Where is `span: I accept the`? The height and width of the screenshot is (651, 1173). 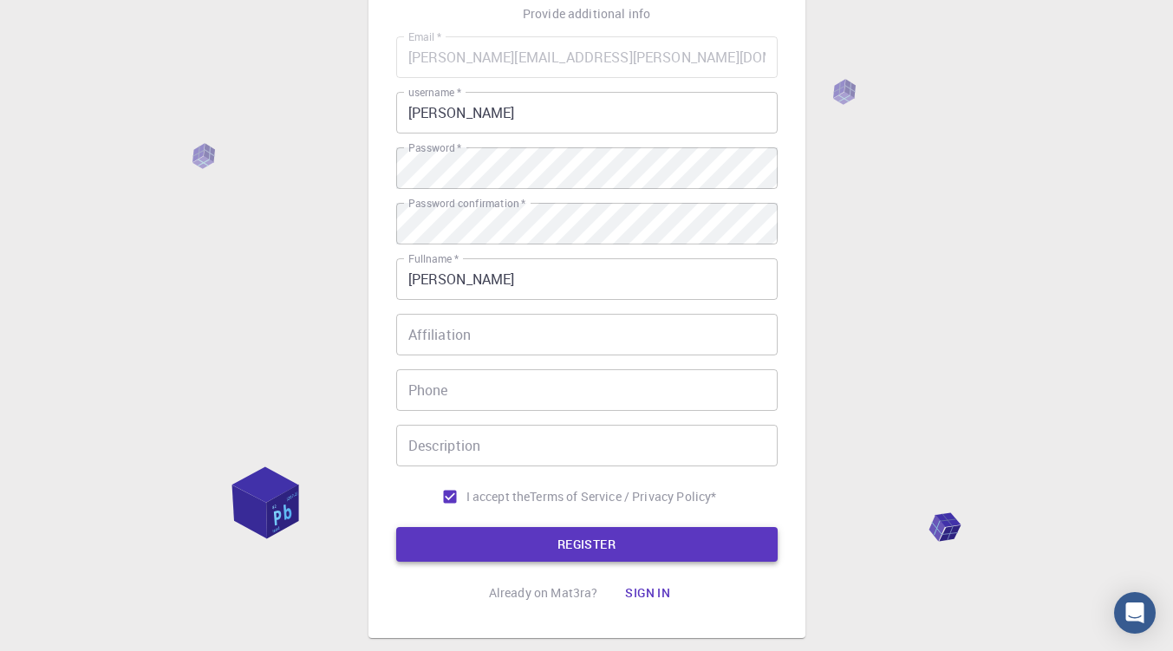
span: I accept the is located at coordinates (499, 497).